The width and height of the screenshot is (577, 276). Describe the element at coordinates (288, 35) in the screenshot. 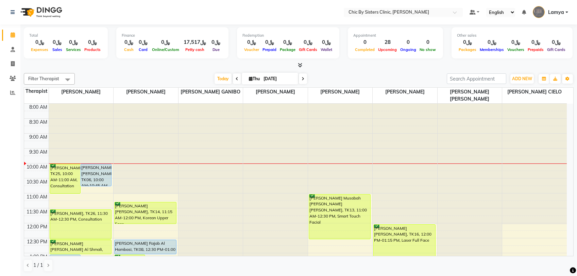

I see `div: Redemption` at that location.